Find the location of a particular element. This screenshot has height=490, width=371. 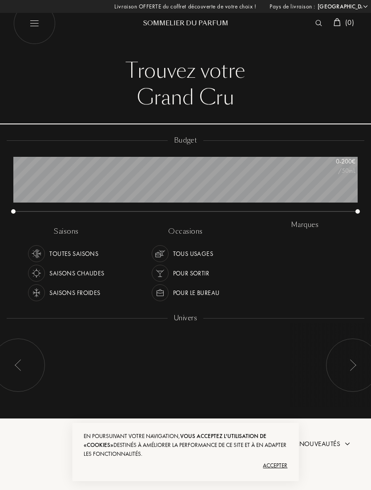

div: budget is located at coordinates (185, 140).